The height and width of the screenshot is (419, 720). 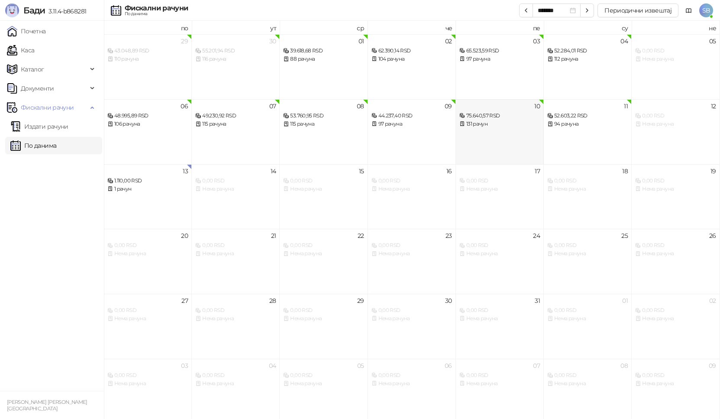 What do you see at coordinates (500, 197) in the screenshot?
I see `td: 2025-10-17` at bounding box center [500, 197].